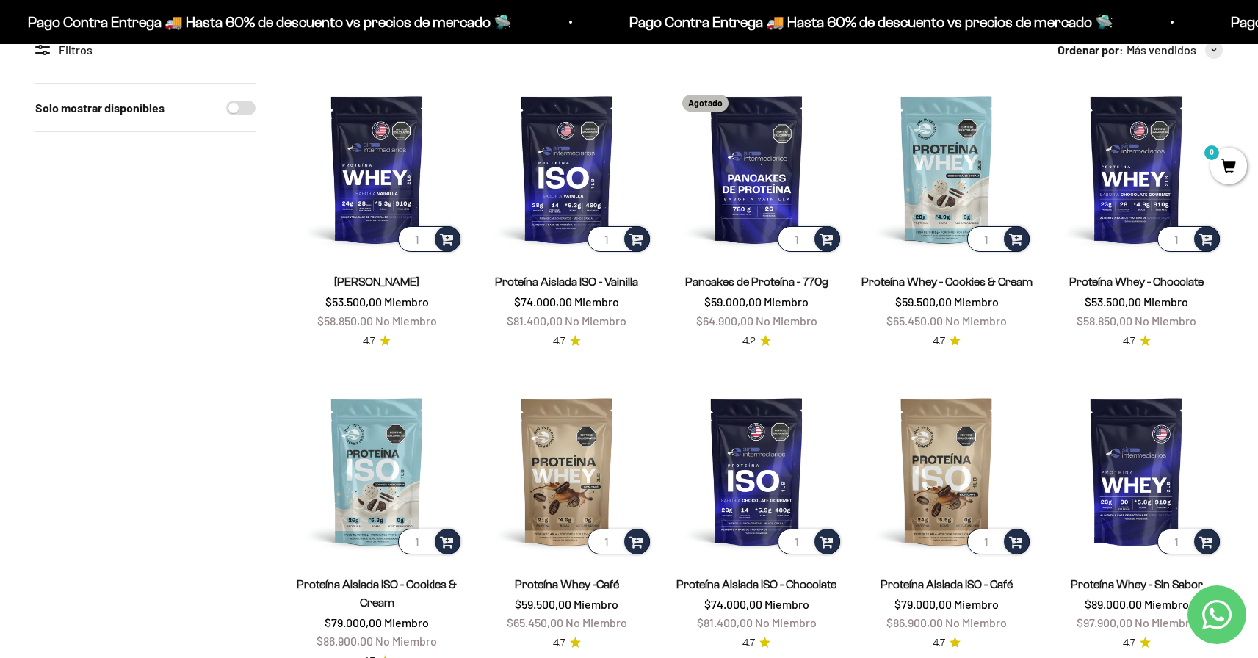 The height and width of the screenshot is (658, 1258). What do you see at coordinates (947, 584) in the screenshot?
I see `a: Proteína Aislada ISO - Café` at bounding box center [947, 584].